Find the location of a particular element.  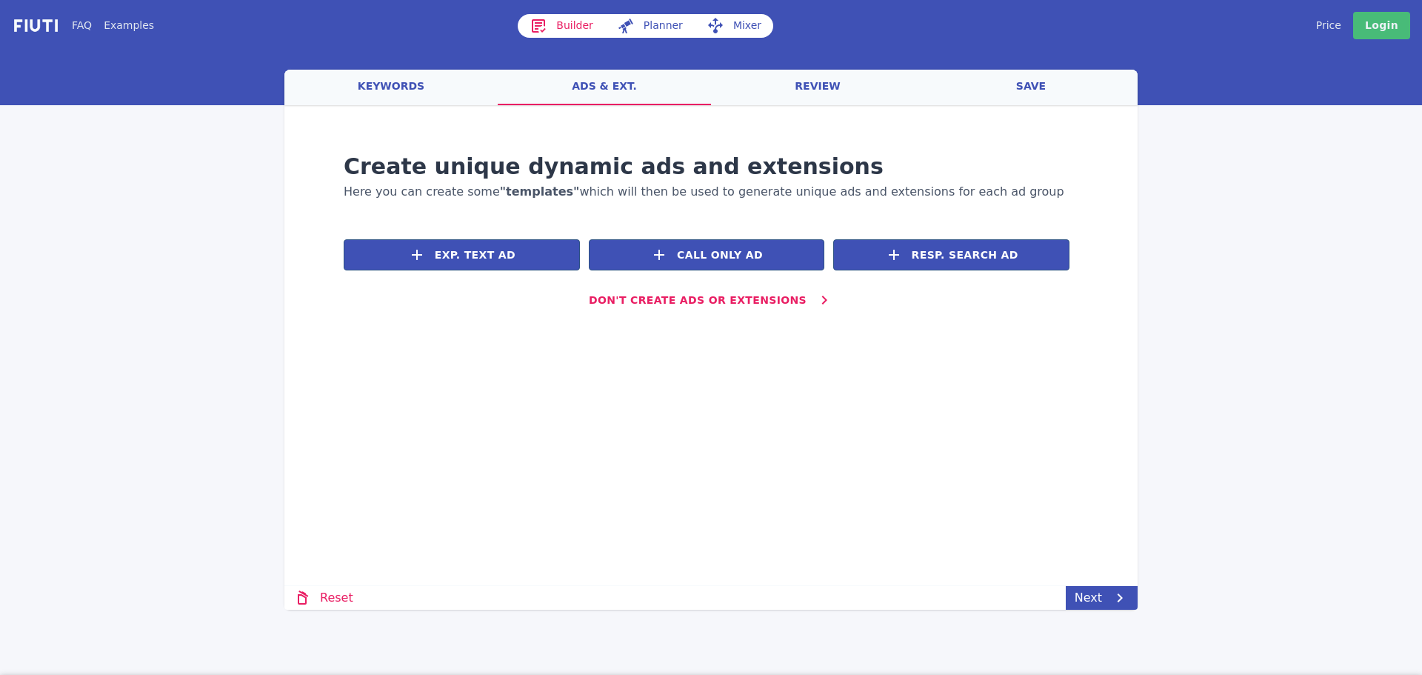

button: Don't create ads or extensions is located at coordinates (711, 300).